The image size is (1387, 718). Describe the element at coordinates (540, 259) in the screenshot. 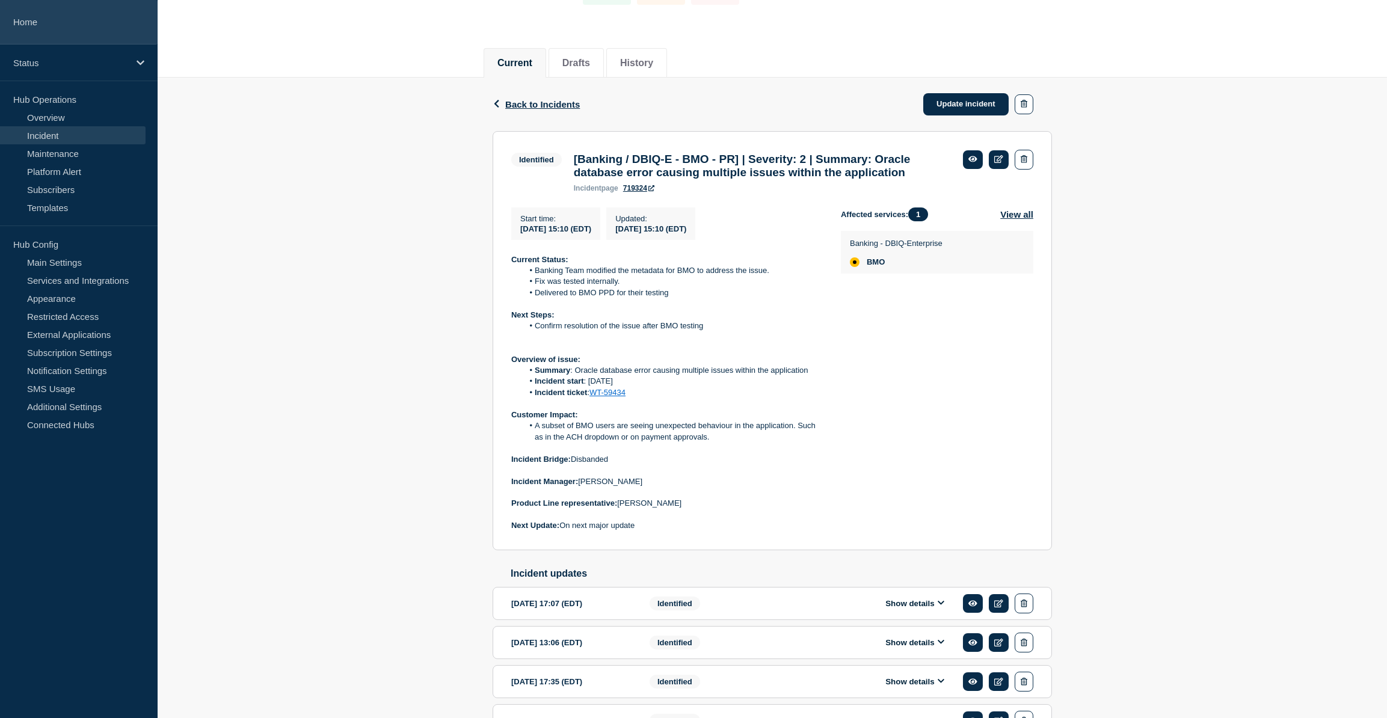

I see `strong: Current Status:` at that location.